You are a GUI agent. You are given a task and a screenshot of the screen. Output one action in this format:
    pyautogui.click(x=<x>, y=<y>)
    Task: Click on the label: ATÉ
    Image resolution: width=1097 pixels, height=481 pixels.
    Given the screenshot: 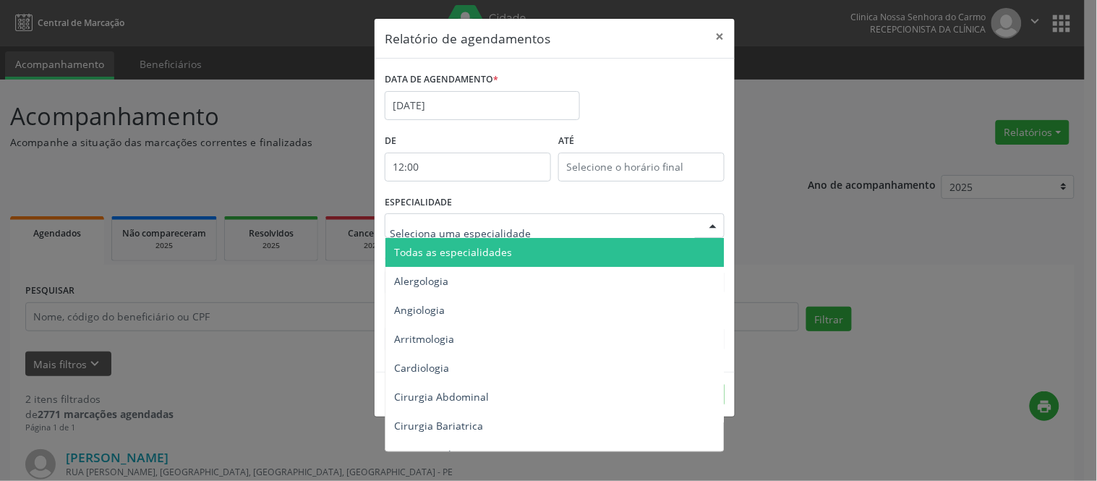 What is the action you would take?
    pyautogui.click(x=642, y=141)
    